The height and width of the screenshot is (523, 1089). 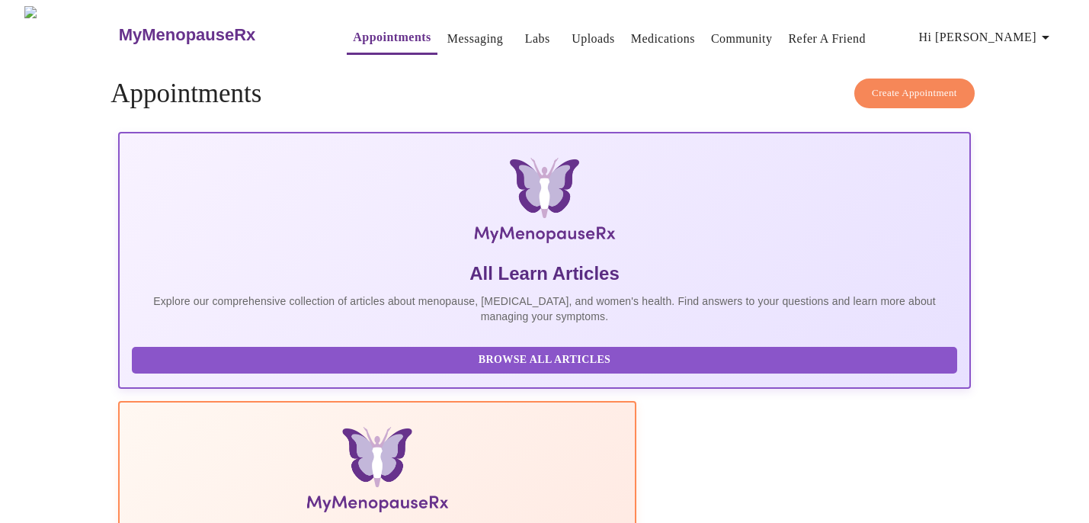 What do you see at coordinates (544, 94) in the screenshot?
I see `h4: Appointments` at bounding box center [544, 94].